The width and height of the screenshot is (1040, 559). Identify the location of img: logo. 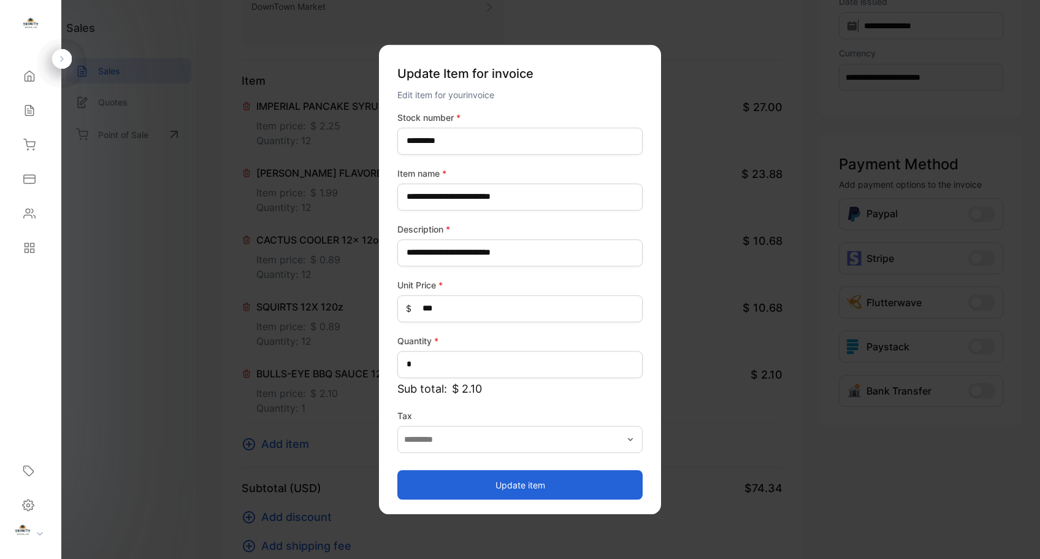
(31, 25).